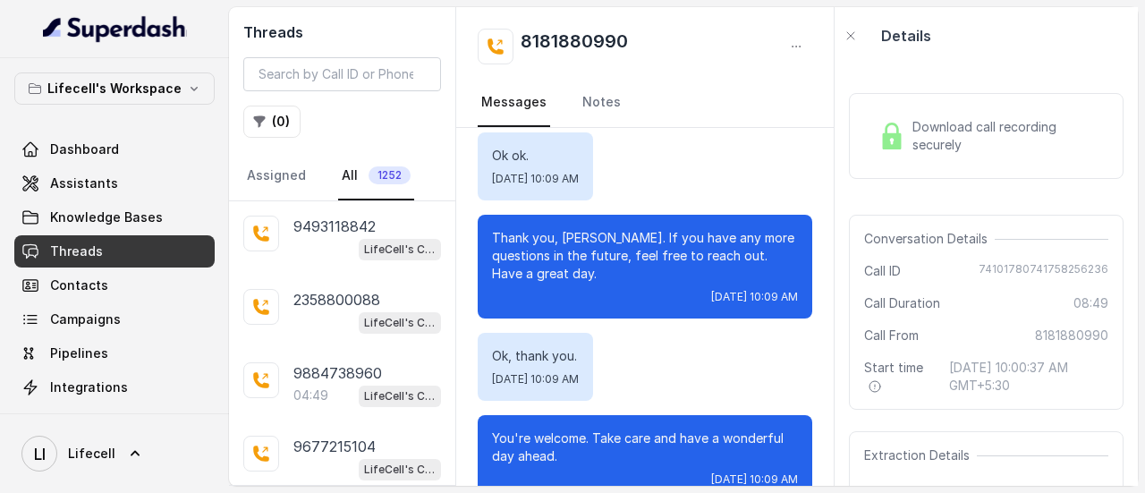 The height and width of the screenshot is (493, 1145). Describe the element at coordinates (1090, 303) in the screenshot. I see `span: 08:49` at that location.